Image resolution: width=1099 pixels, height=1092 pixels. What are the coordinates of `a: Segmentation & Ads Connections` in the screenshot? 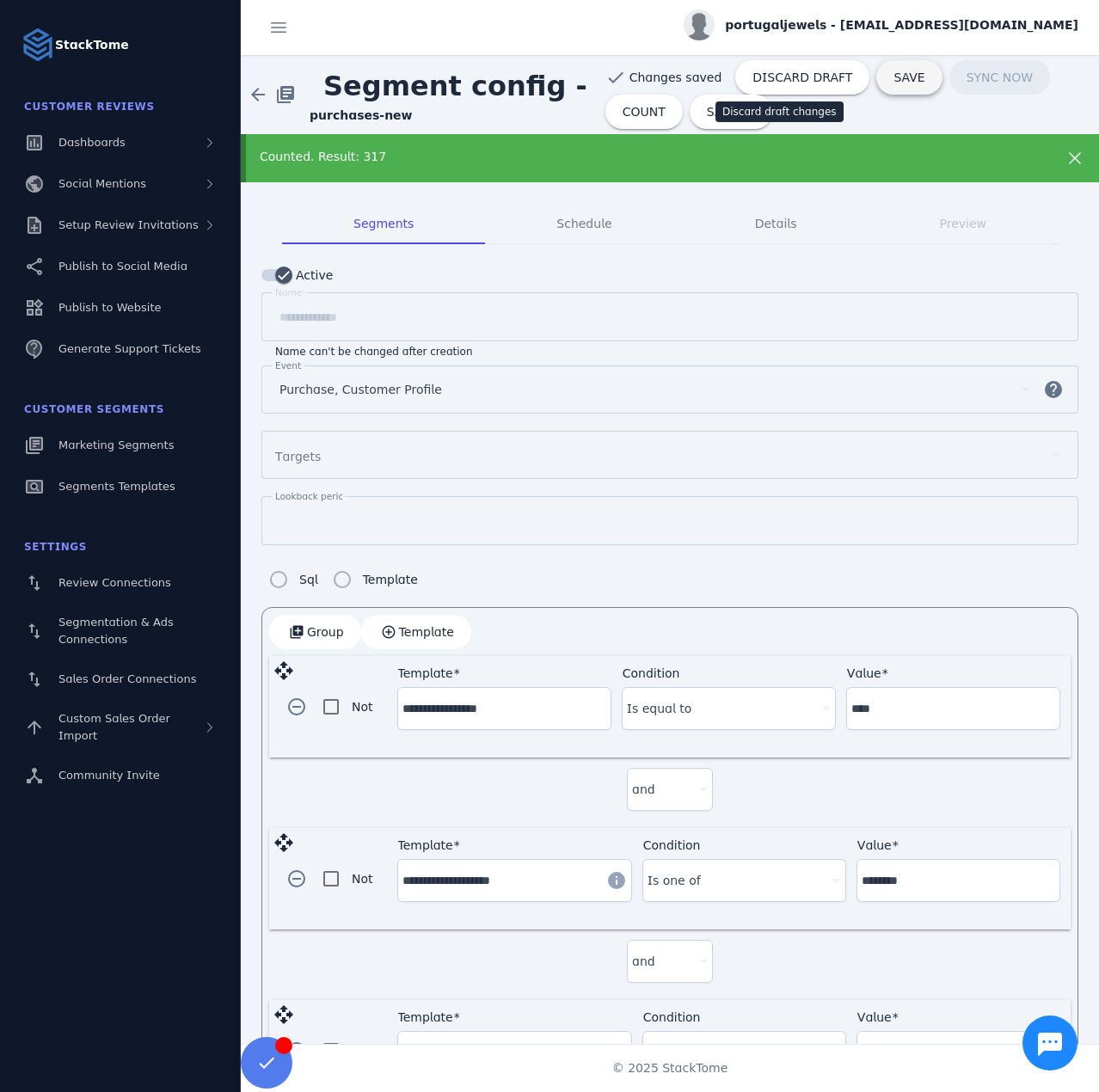 It's located at (121, 631).